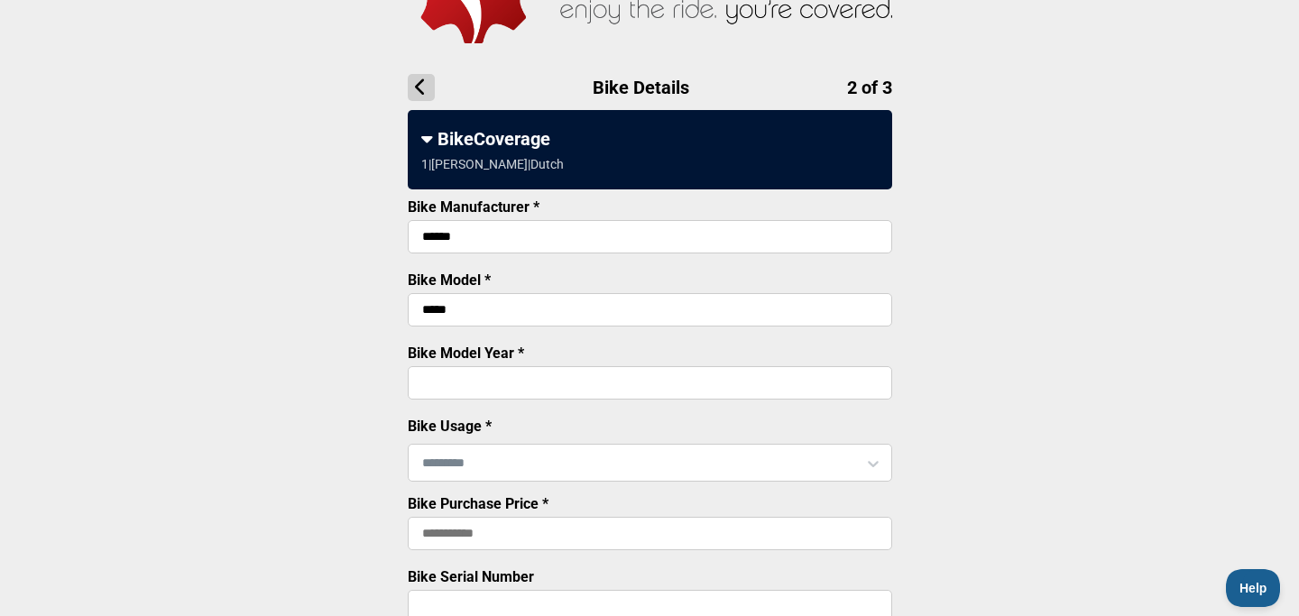 Image resolution: width=1299 pixels, height=616 pixels. I want to click on h1: Bike Details, so click(649, 87).